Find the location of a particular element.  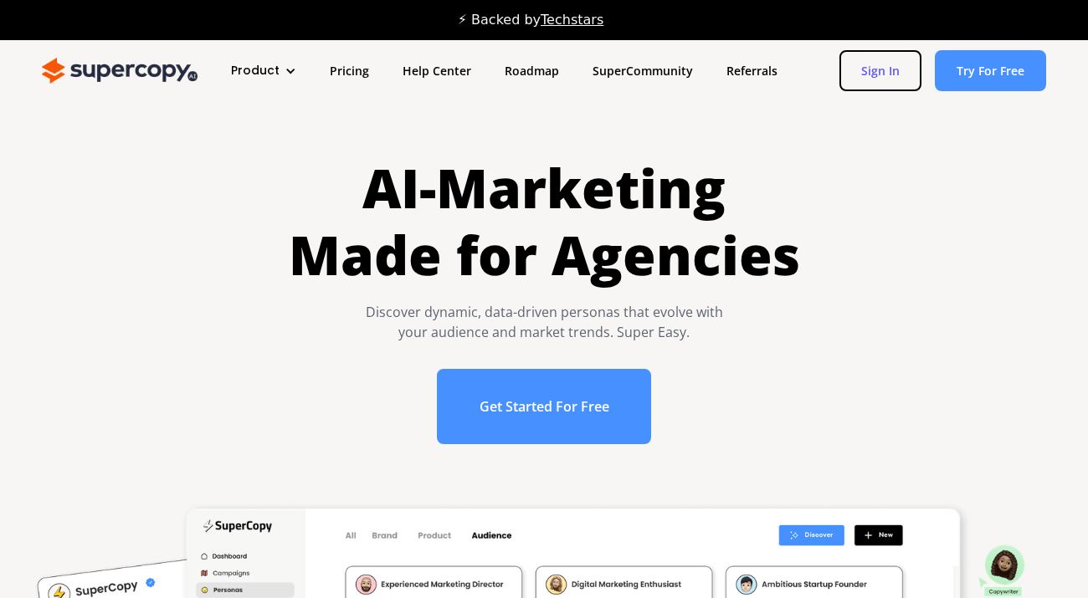

a: Get Started For Free is located at coordinates (544, 407).